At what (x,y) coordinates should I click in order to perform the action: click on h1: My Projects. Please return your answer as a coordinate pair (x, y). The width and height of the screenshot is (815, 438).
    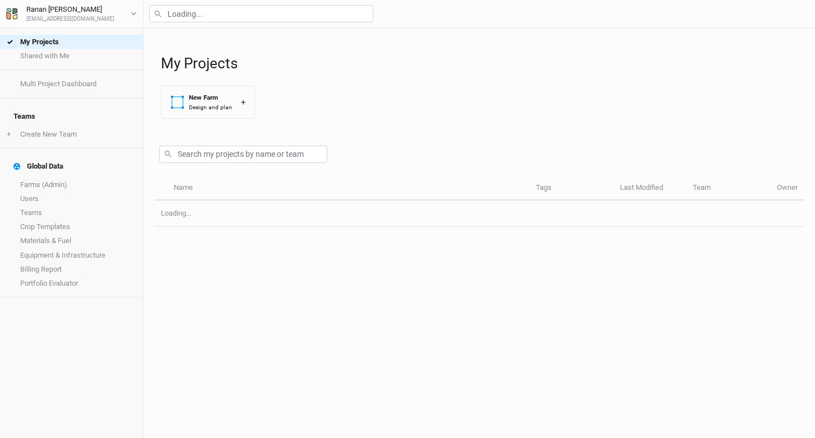
    Looking at the image, I should click on (482, 63).